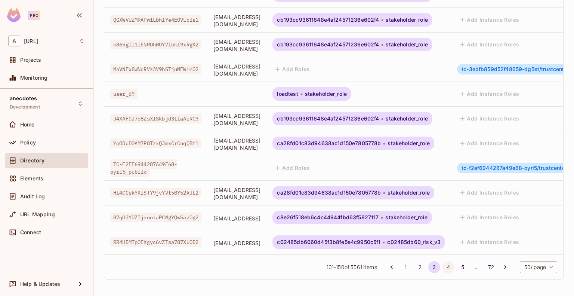  I want to click on button: Go to previous page, so click(392, 267).